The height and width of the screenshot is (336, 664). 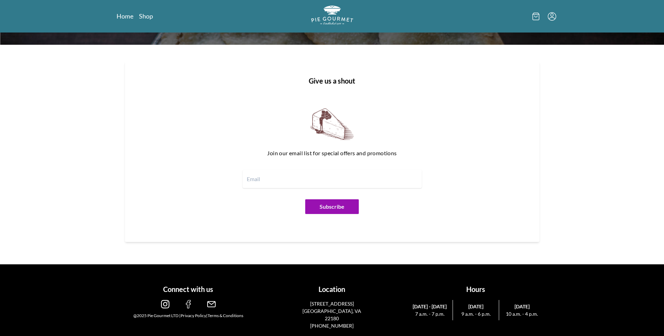 I want to click on span: 7 a.m. - 7 p.m., so click(x=430, y=314).